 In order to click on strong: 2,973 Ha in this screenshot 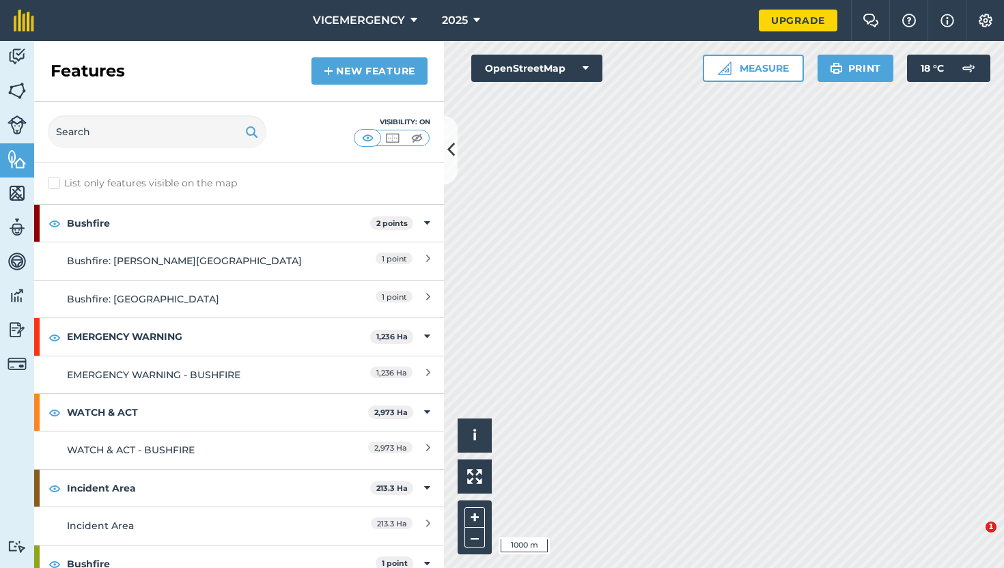, I will do `click(391, 412)`.